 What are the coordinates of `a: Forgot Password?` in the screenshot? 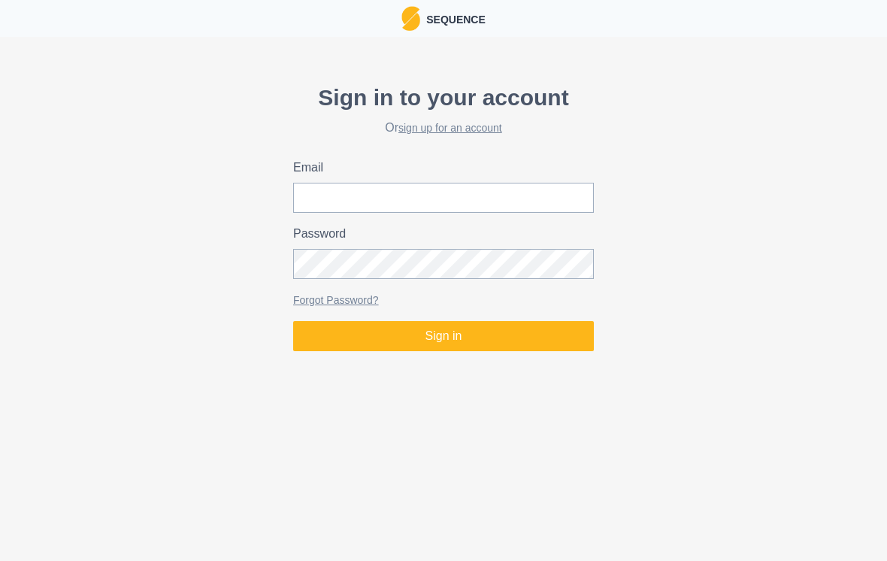 It's located at (336, 300).